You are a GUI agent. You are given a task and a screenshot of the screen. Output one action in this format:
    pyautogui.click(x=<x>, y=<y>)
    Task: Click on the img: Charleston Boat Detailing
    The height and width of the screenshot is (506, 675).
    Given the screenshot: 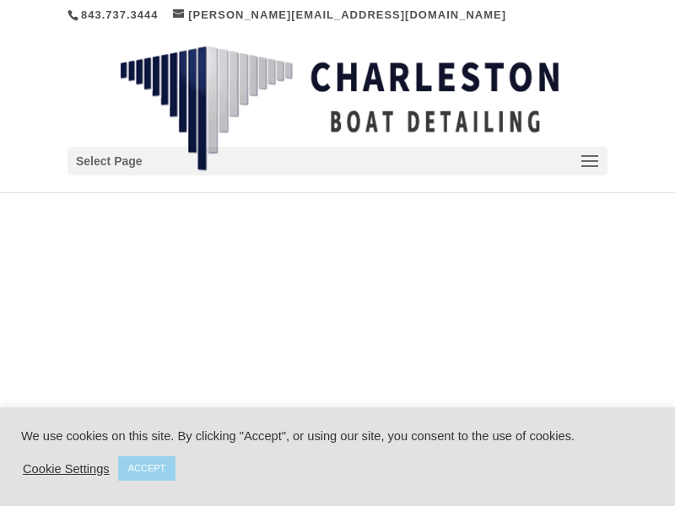 What is the action you would take?
    pyautogui.click(x=339, y=109)
    